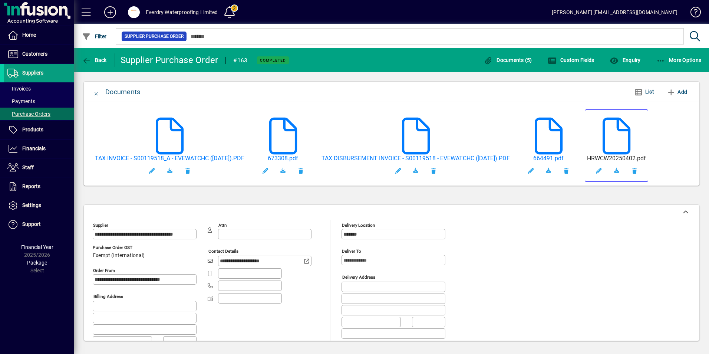  I want to click on mat-label: Delivery Location, so click(358, 225).